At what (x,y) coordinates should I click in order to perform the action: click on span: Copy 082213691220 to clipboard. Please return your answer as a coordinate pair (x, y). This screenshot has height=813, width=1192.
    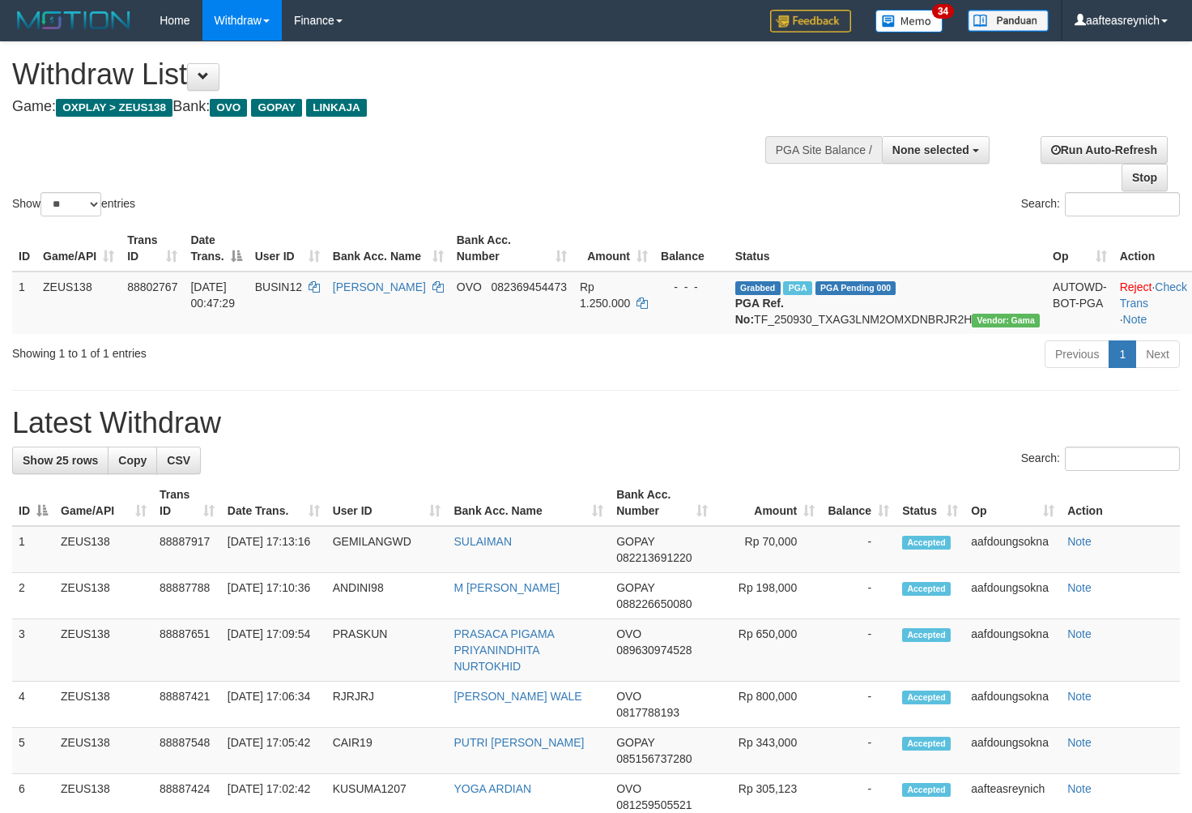
    Looking at the image, I should click on (654, 557).